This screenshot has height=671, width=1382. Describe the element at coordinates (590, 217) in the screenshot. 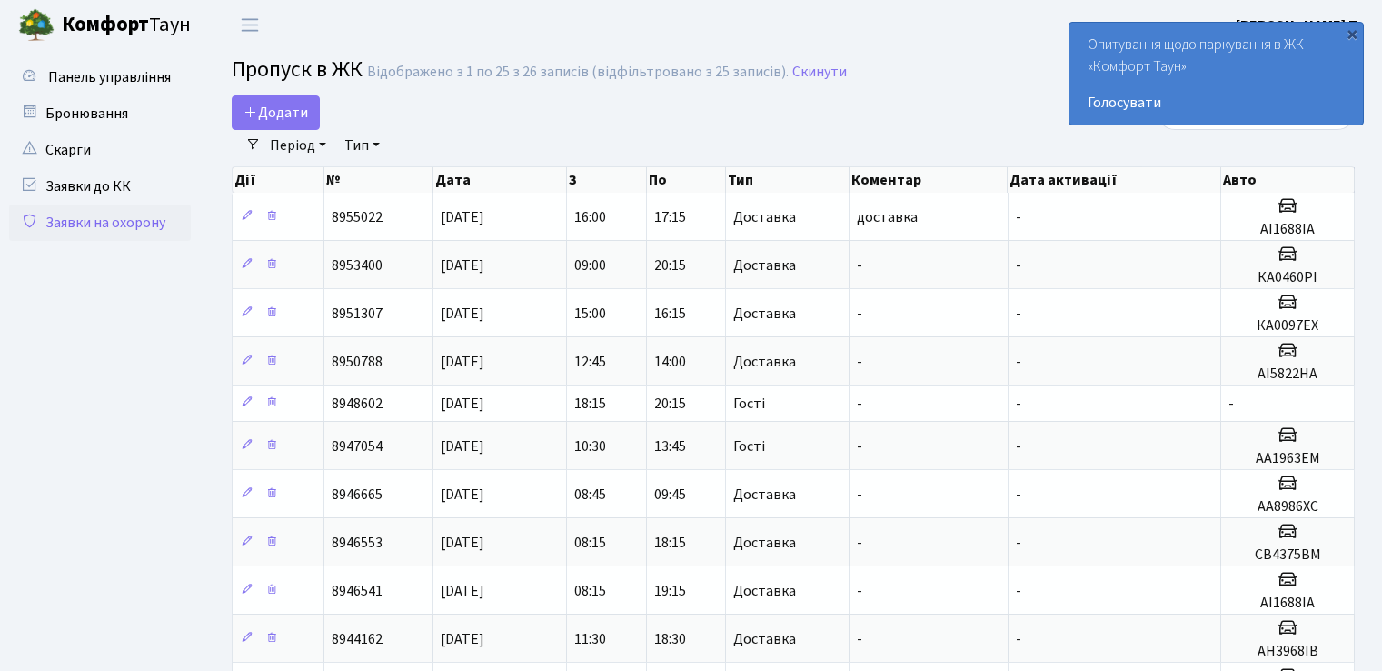

I see `span: 16:00` at that location.